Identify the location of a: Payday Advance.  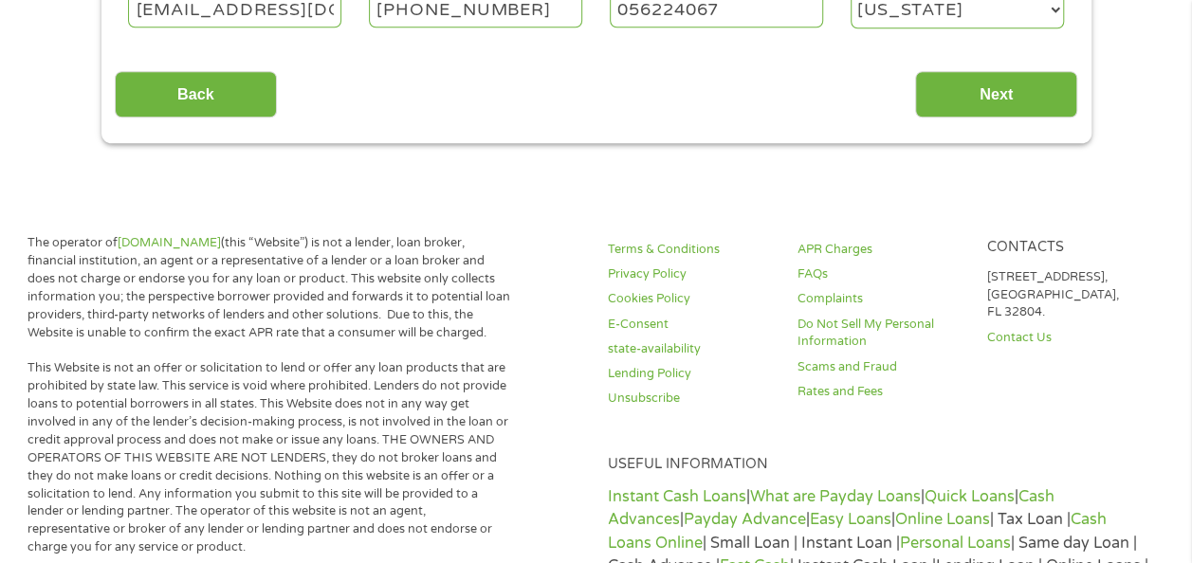
(745, 520).